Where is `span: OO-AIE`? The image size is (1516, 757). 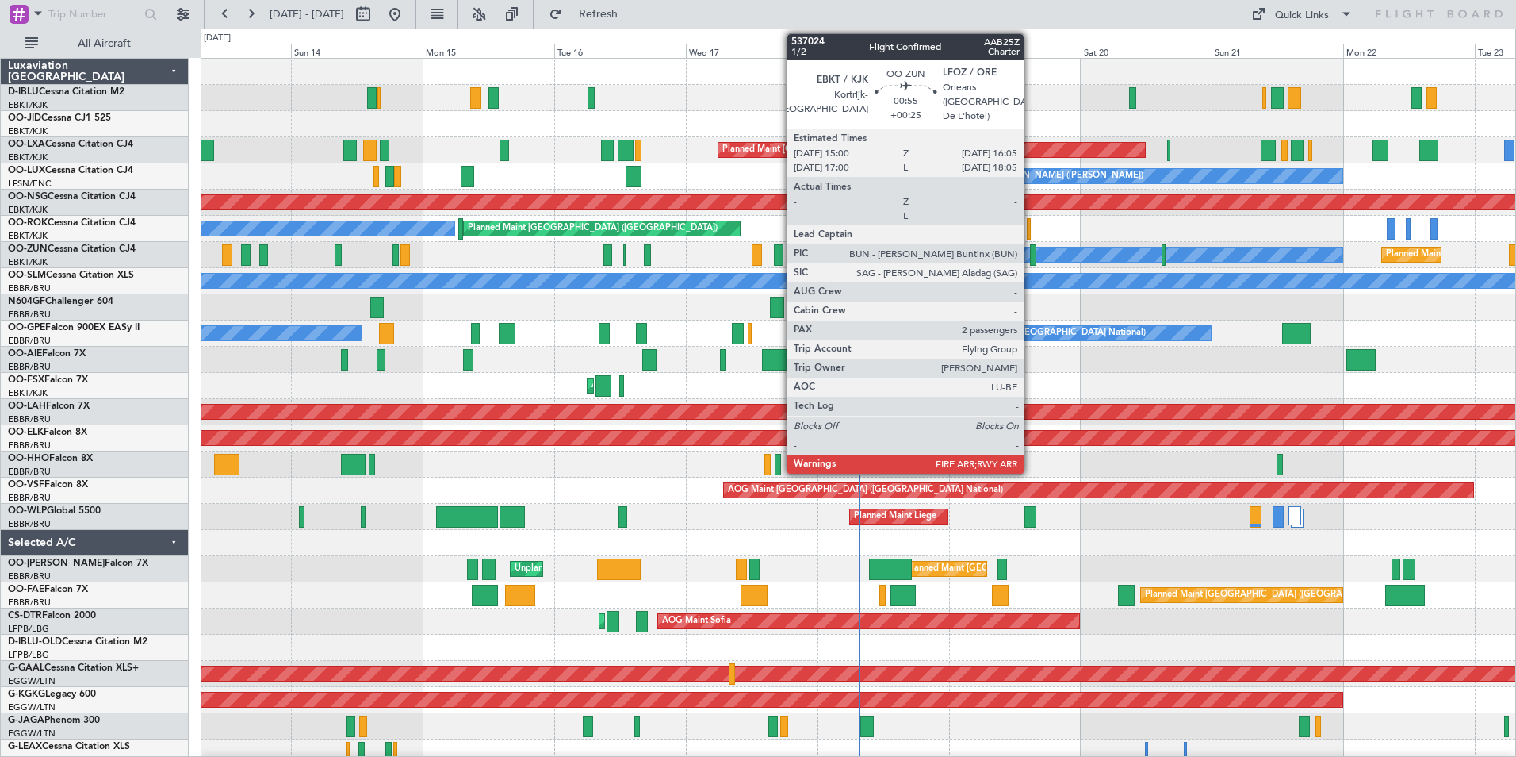
span: OO-AIE is located at coordinates (25, 354).